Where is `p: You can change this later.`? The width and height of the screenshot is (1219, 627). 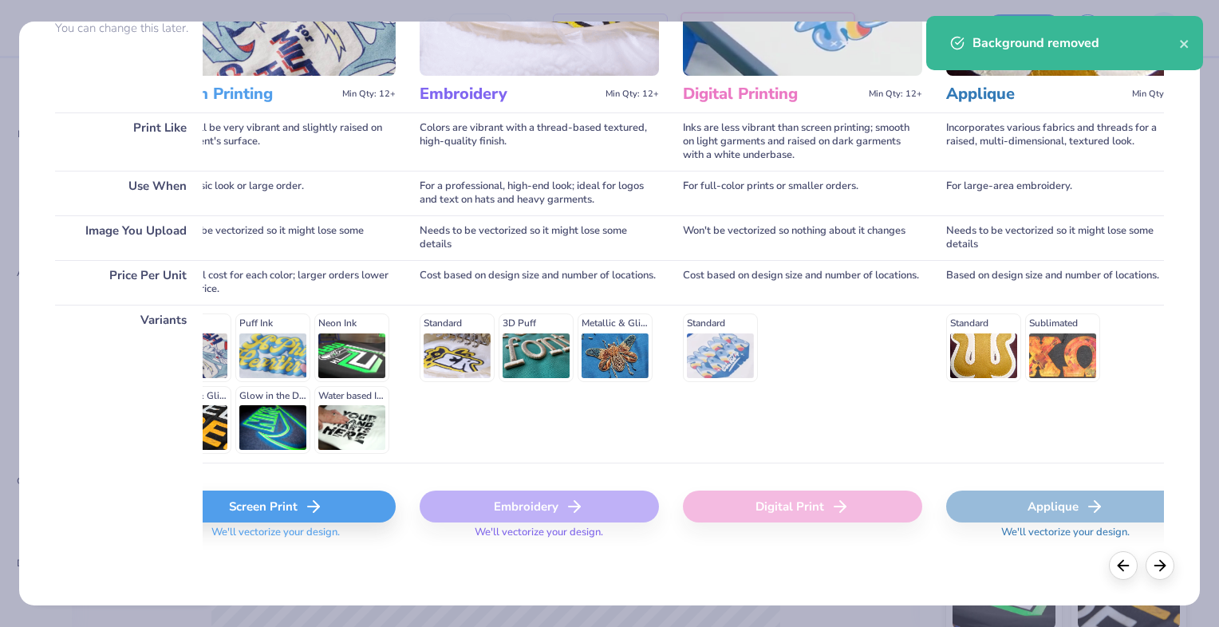 p: You can change this later. is located at coordinates (128, 28).